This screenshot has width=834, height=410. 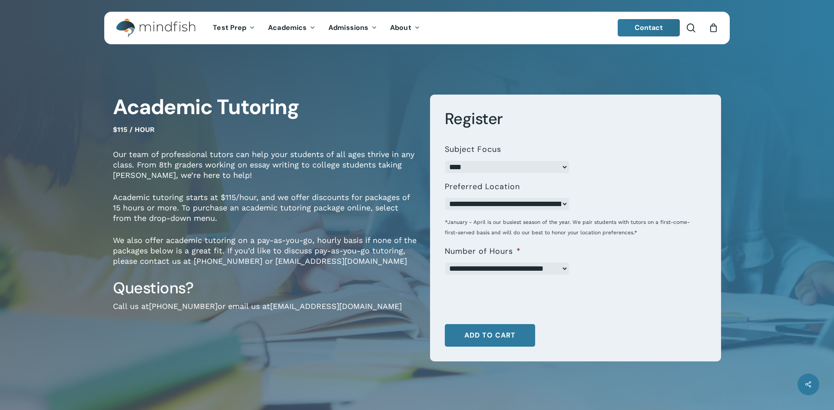 What do you see at coordinates (265, 288) in the screenshot?
I see `h3: Questions?` at bounding box center [265, 288].